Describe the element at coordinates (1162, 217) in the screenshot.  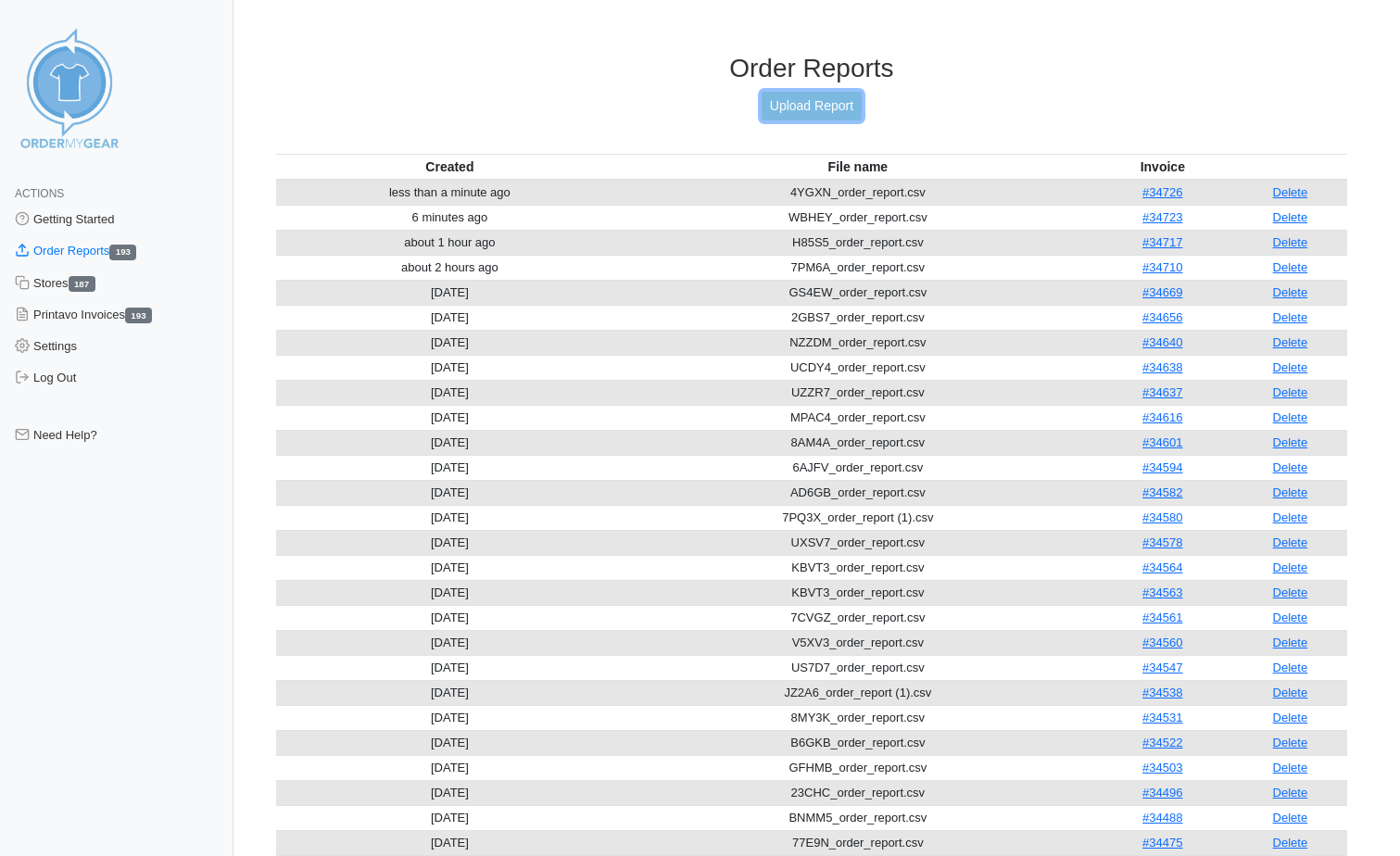
I see `a: #34723` at that location.